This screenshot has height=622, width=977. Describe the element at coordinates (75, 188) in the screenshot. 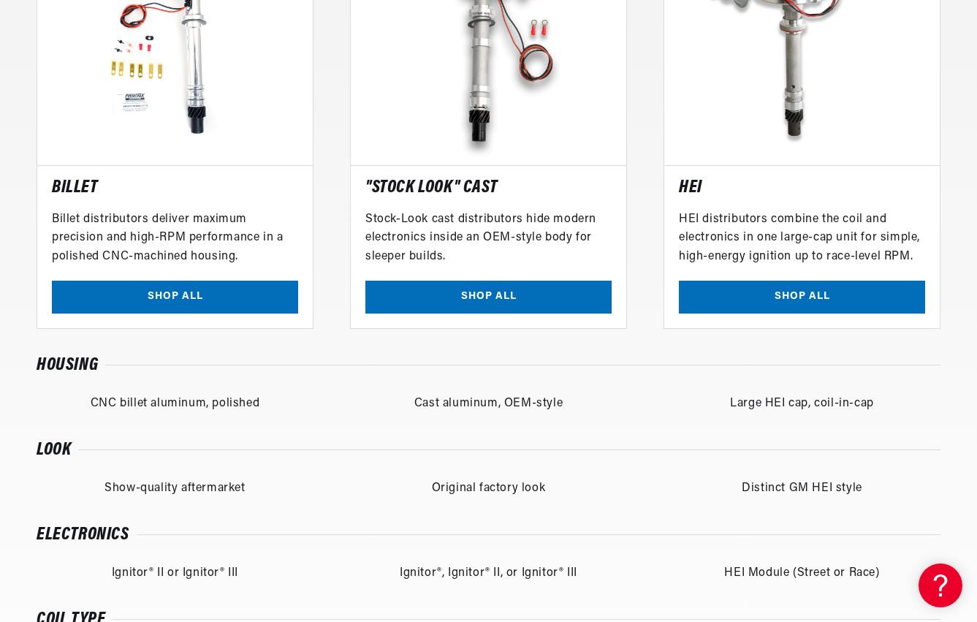

I see `h5: Billet` at that location.